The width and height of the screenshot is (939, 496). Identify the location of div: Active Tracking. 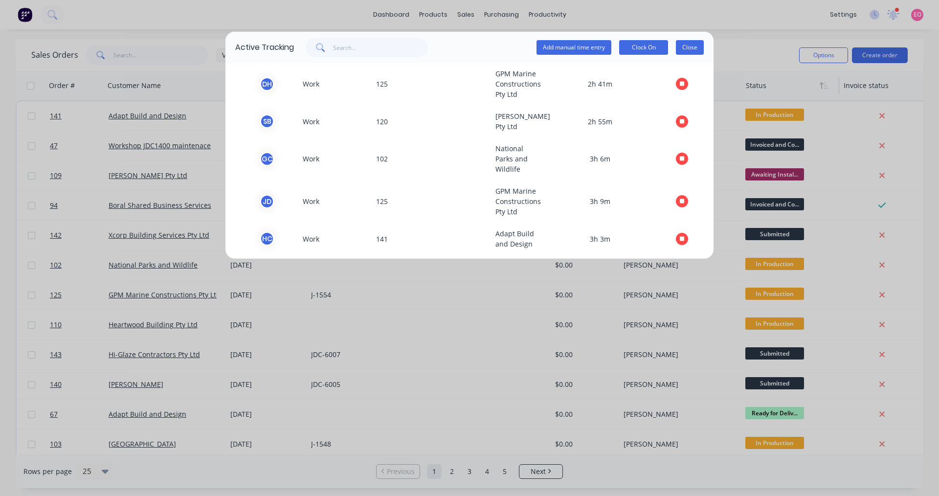
(265, 47).